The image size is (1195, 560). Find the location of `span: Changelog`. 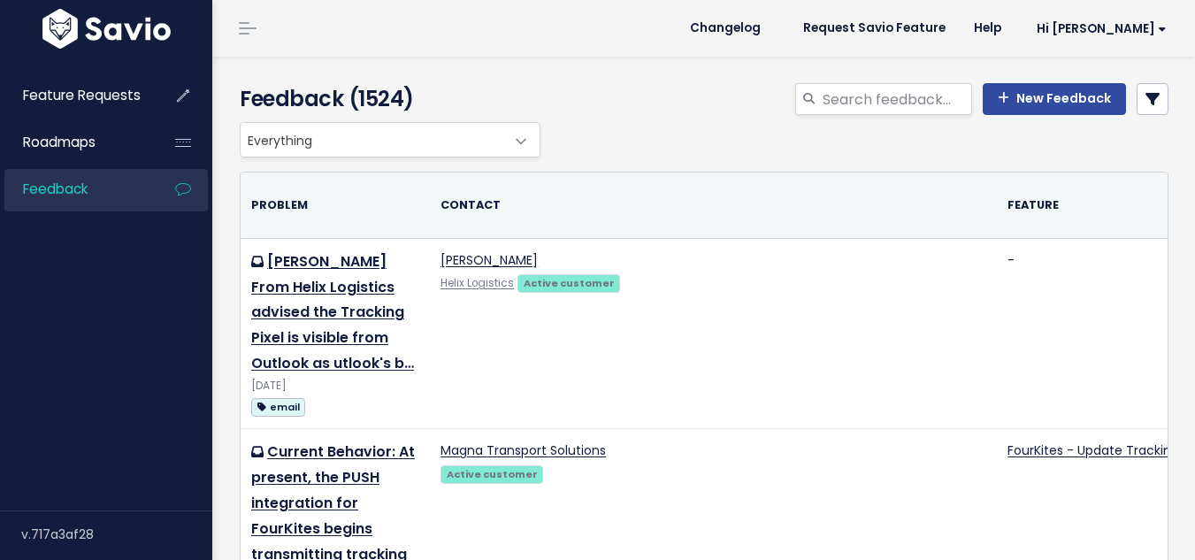

span: Changelog is located at coordinates (725, 28).